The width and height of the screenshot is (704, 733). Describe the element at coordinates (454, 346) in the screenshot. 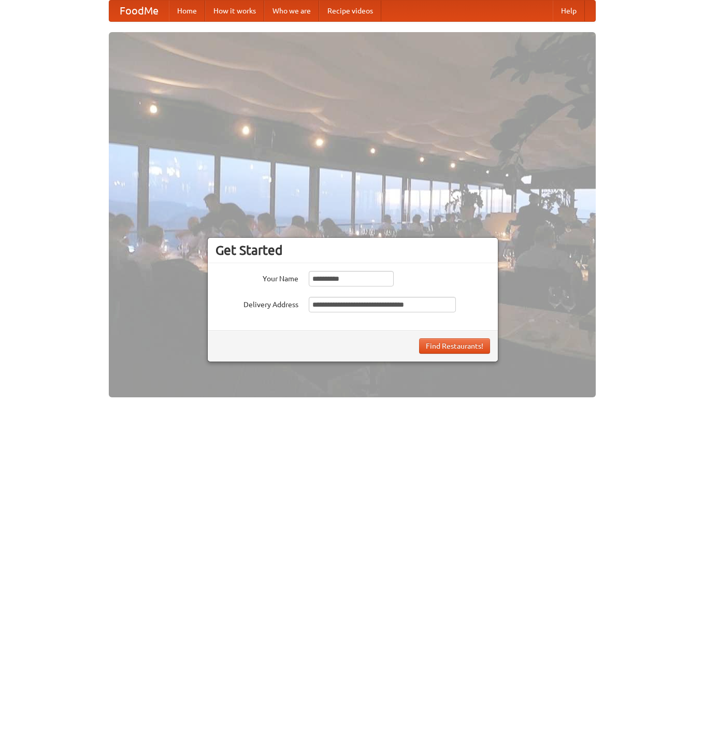

I see `button: Find Restaurants!` at that location.